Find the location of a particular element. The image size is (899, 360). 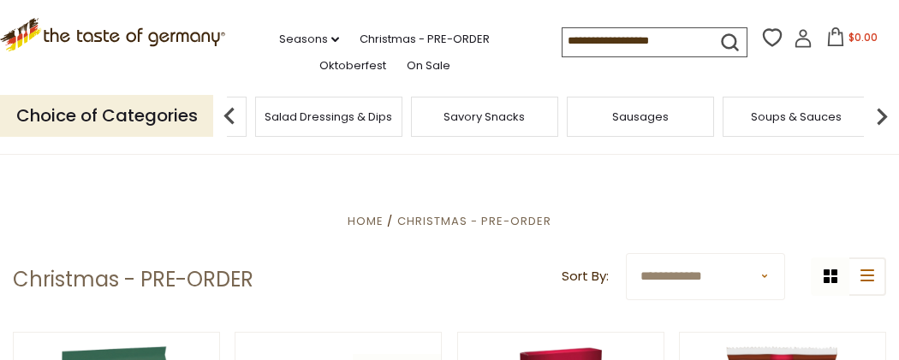

span: $0.00 is located at coordinates (863, 37).